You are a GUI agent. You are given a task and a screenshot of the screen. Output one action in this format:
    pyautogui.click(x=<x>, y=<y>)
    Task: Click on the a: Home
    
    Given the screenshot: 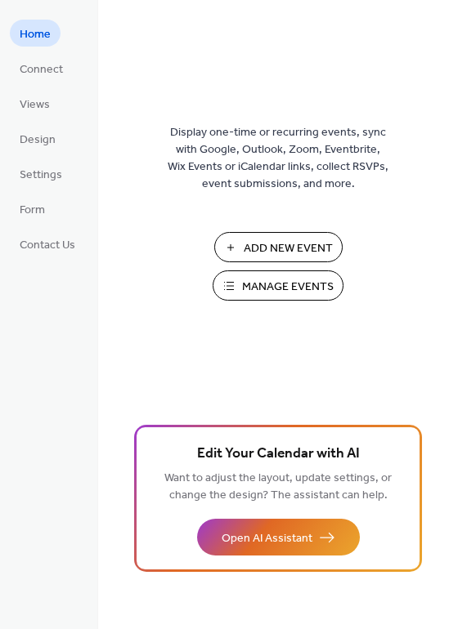 What is the action you would take?
    pyautogui.click(x=35, y=33)
    